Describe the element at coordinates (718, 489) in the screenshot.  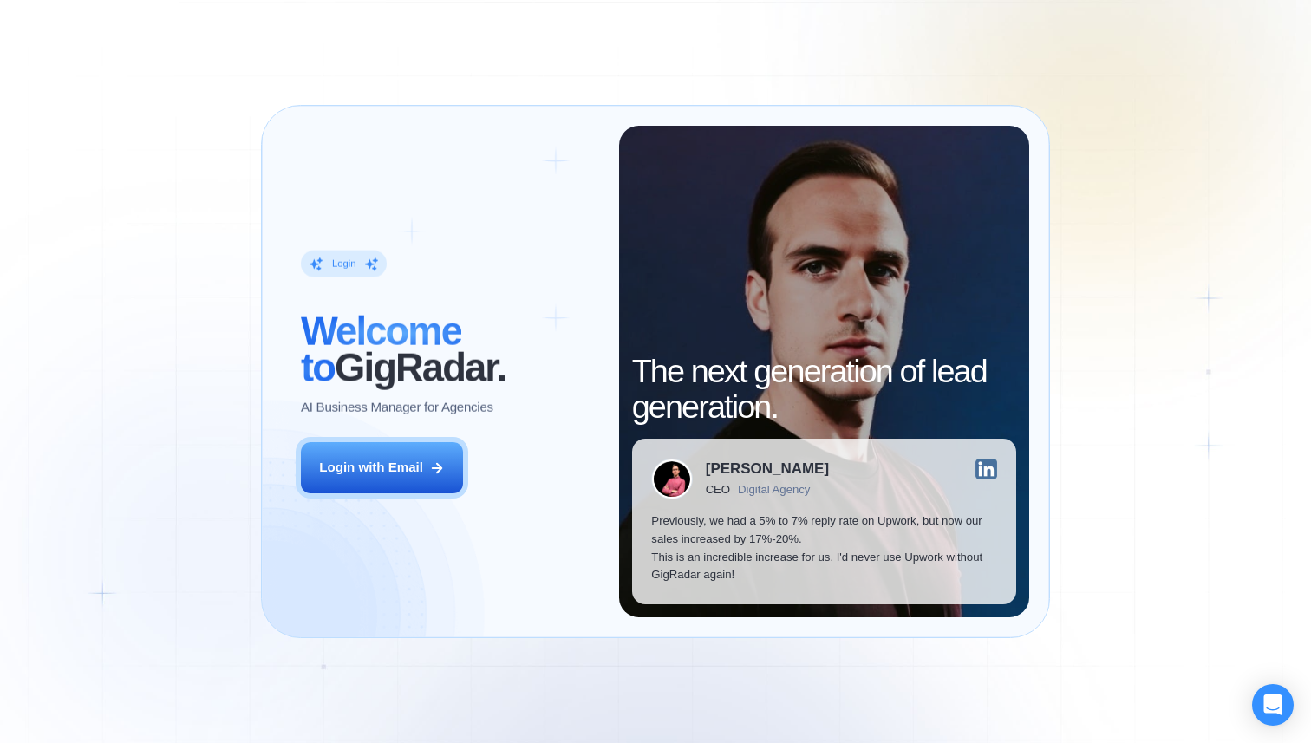
I see `div: CEO` at that location.